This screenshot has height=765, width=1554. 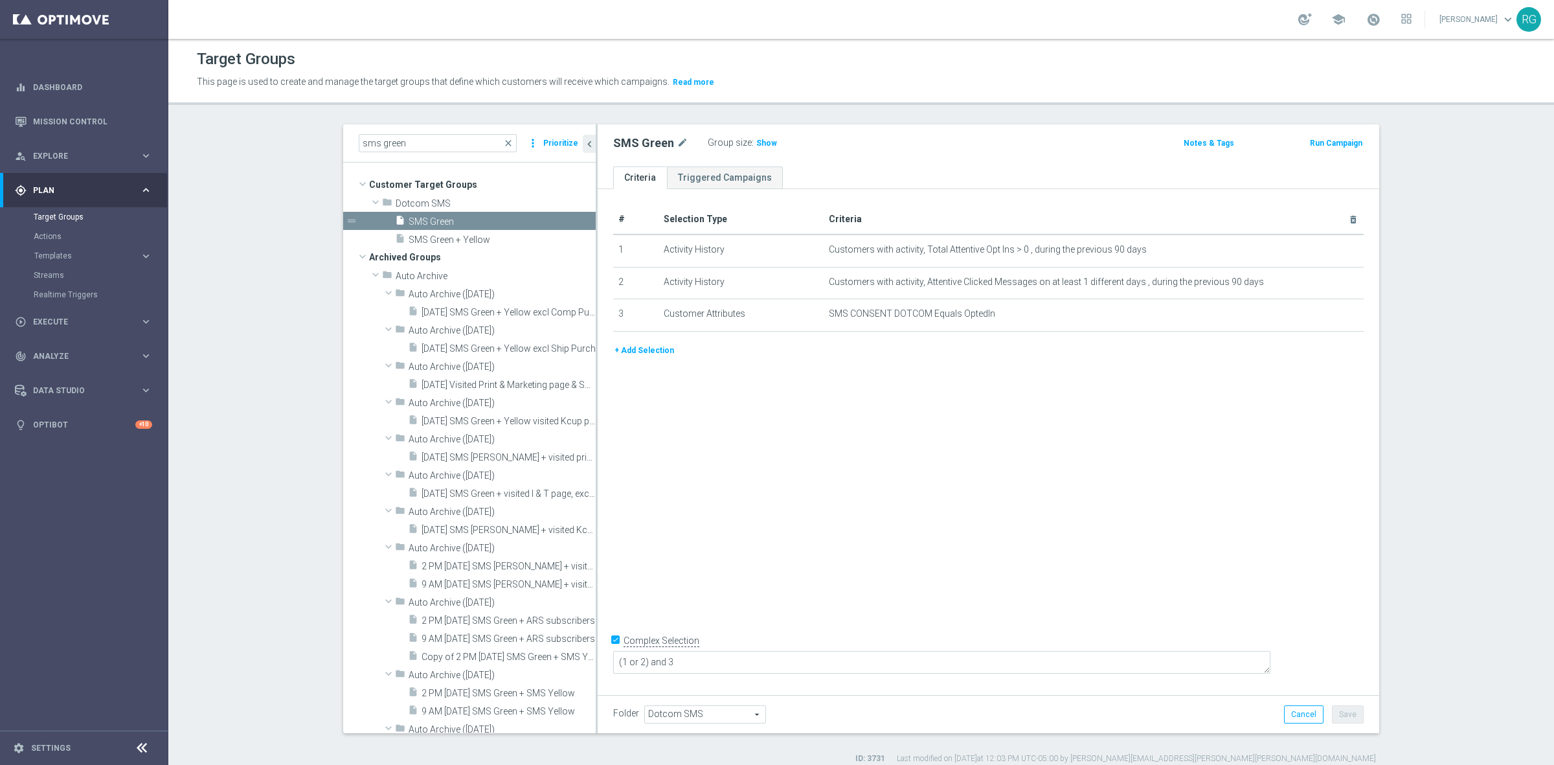 I want to click on a: Triggered Campaigns, so click(x=725, y=177).